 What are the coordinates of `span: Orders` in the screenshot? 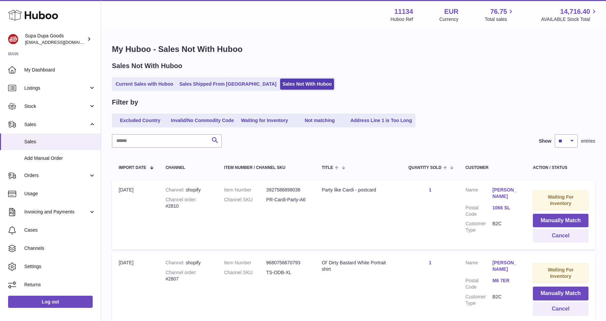 It's located at (56, 175).